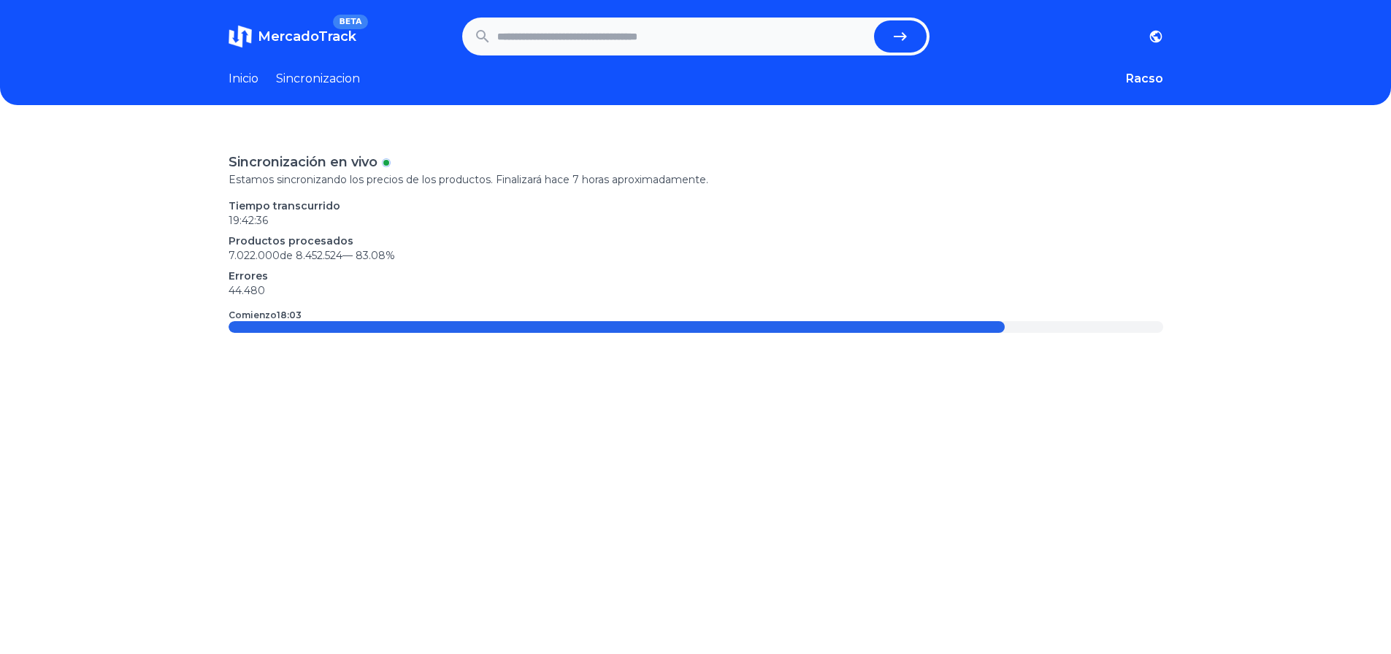  Describe the element at coordinates (696, 180) in the screenshot. I see `p: Estamos sincronizando los precios de los productos. Finalizará hace 7 horas aproximadamente.` at that location.